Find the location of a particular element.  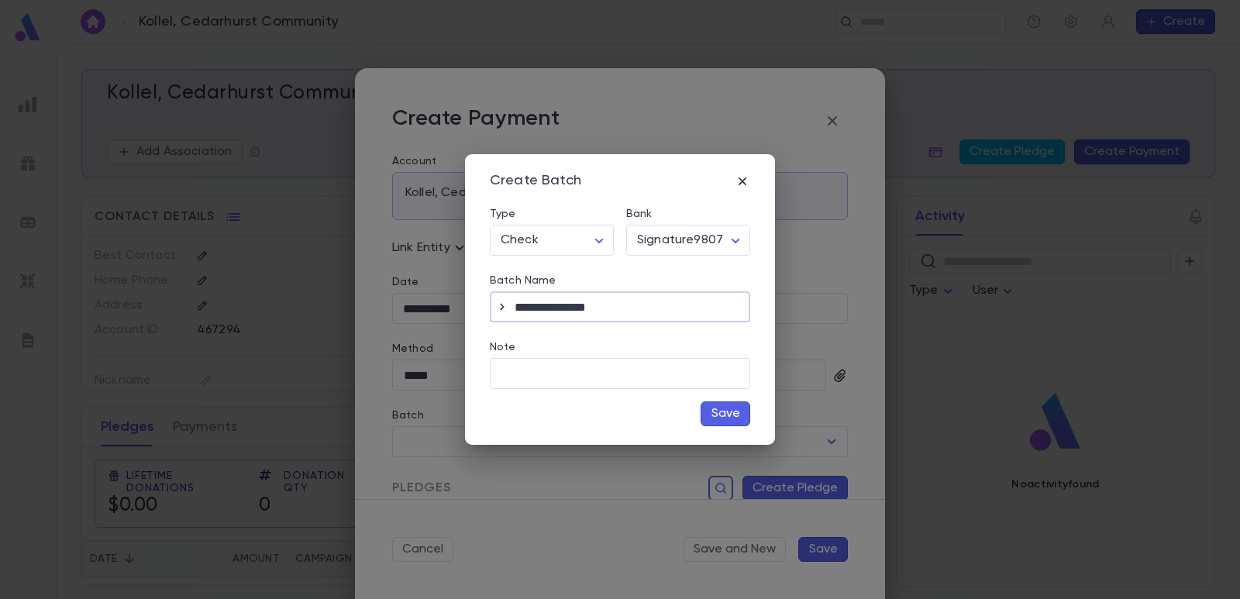

span: Check is located at coordinates (519, 240).